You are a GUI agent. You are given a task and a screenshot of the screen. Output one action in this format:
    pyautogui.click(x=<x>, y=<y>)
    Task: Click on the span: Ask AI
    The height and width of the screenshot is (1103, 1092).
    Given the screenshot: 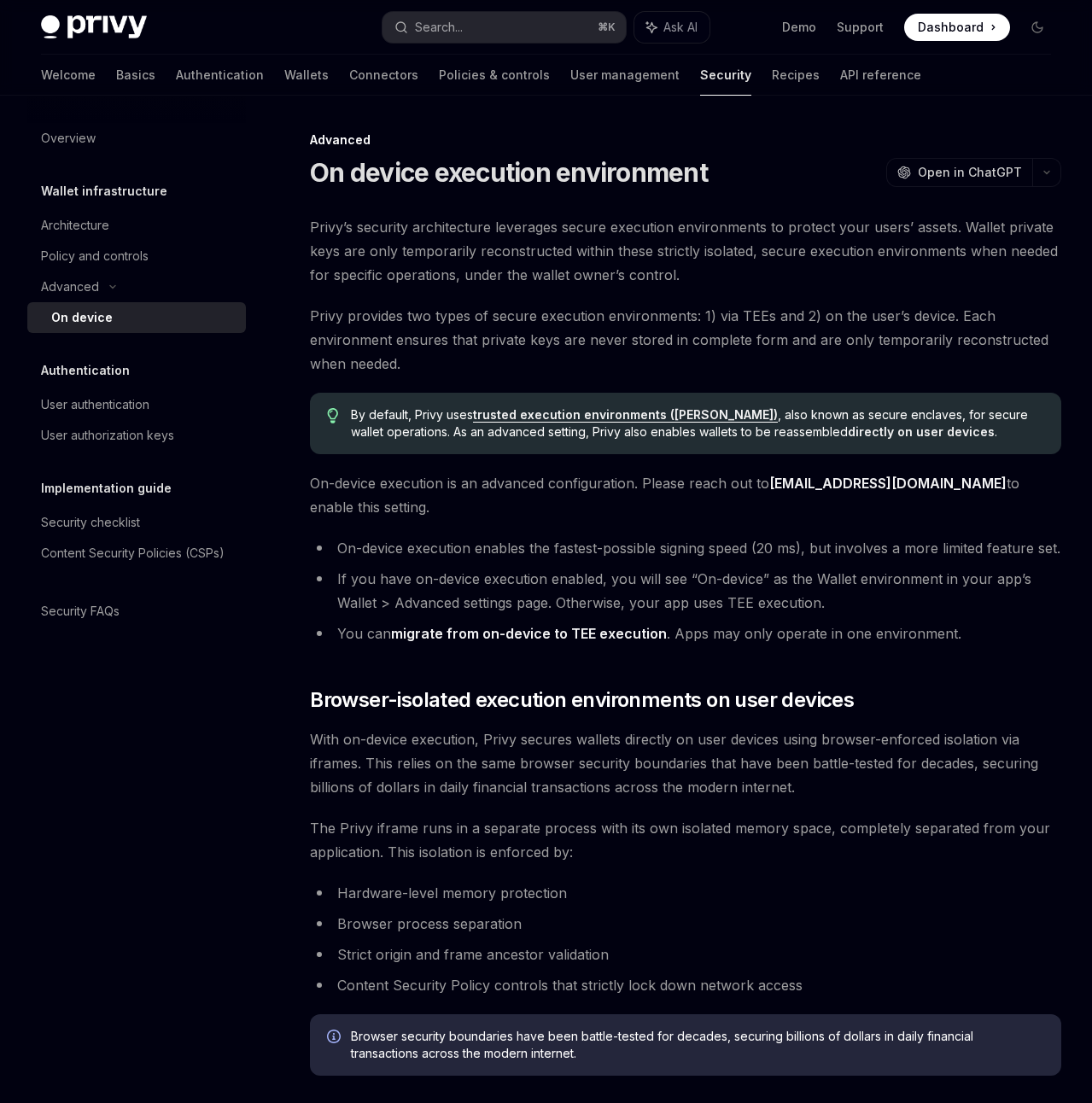 What is the action you would take?
    pyautogui.click(x=680, y=28)
    